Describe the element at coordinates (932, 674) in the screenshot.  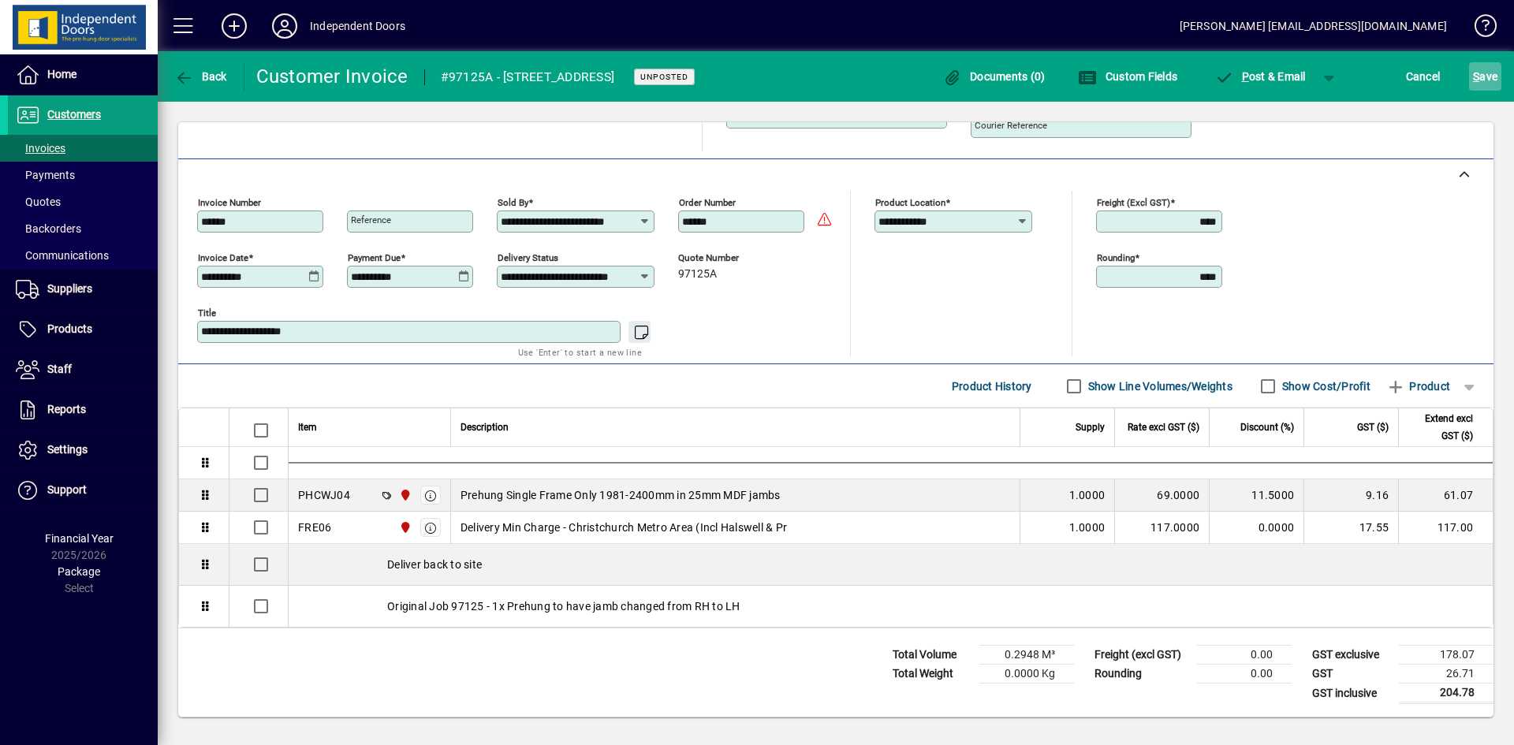
I see `td: Total Weight` at that location.